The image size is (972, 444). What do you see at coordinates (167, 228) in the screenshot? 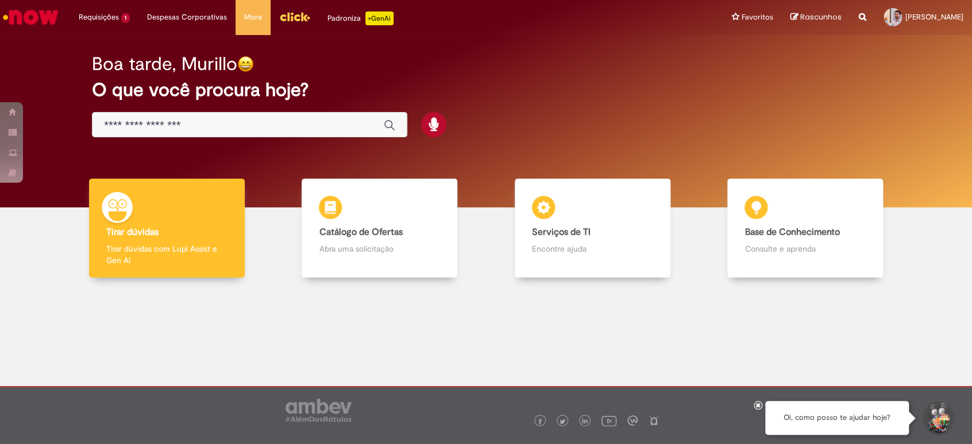
I see `a: Tirar dúvidas Tirar dúvidas com Lupi Assist e Gen Ai` at bounding box center [167, 228].